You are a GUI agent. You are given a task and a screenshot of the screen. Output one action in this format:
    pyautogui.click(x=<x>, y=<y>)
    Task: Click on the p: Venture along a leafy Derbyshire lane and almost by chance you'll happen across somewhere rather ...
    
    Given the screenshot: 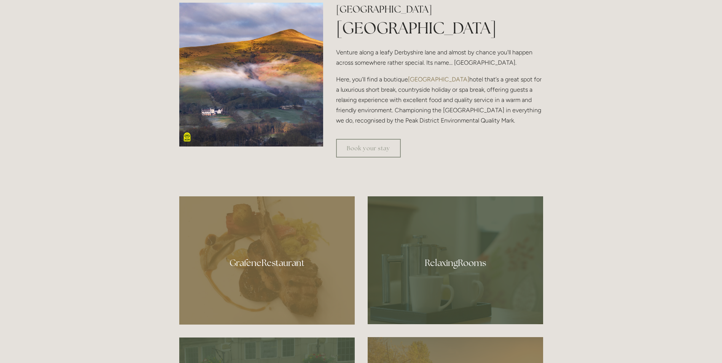 What is the action you would take?
    pyautogui.click(x=439, y=57)
    